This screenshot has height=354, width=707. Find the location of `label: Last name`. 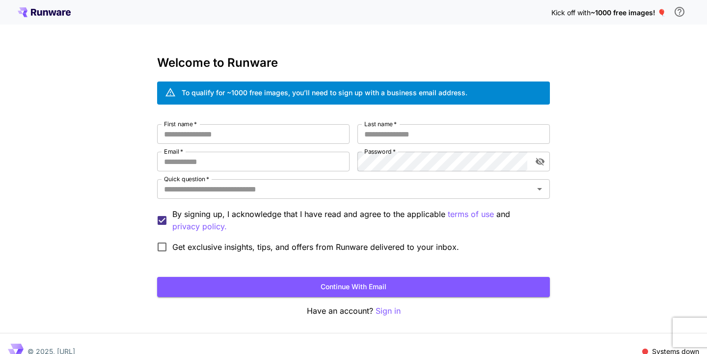

label: Last name is located at coordinates (381, 124).